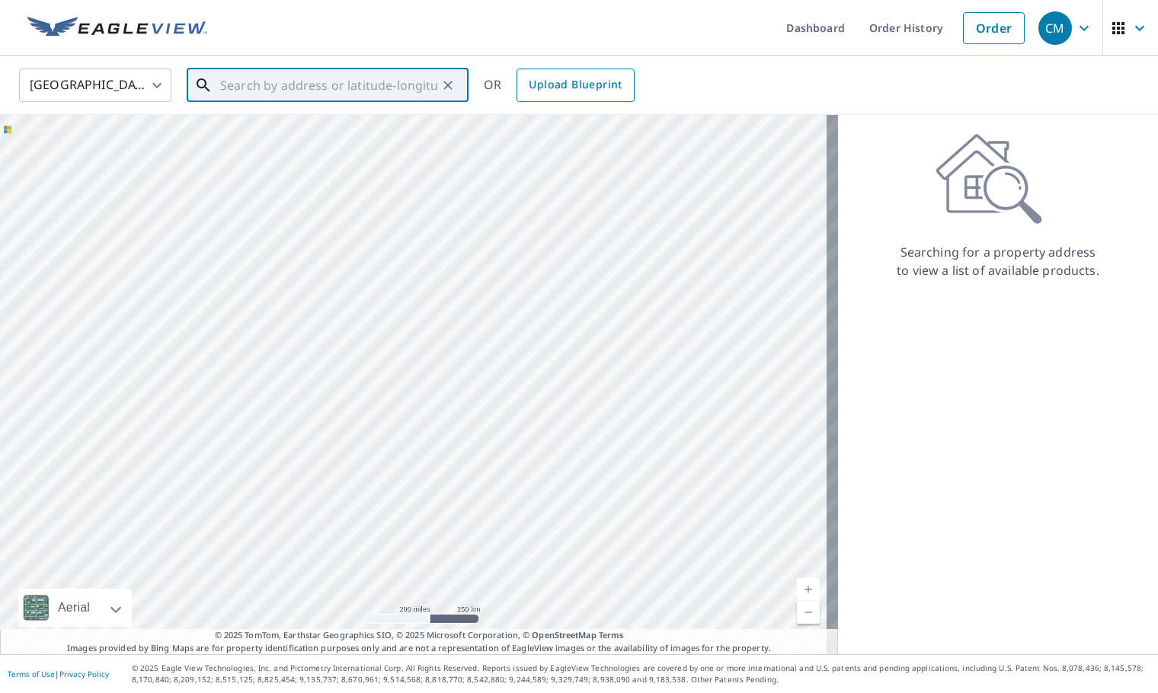  What do you see at coordinates (419, 635) in the screenshot?
I see `span: © 2025 TomTom, Earthstar Geographics SIO, © 2025 Microsoft Corporation, ©` at bounding box center [419, 635].